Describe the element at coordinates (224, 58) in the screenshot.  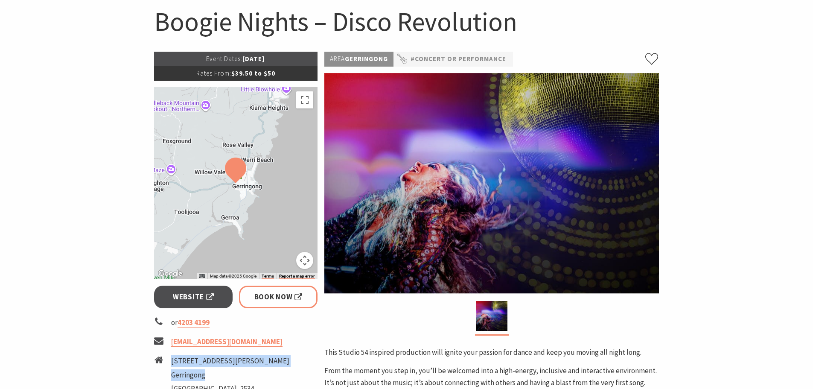
I see `span: Event Dates:` at that location.